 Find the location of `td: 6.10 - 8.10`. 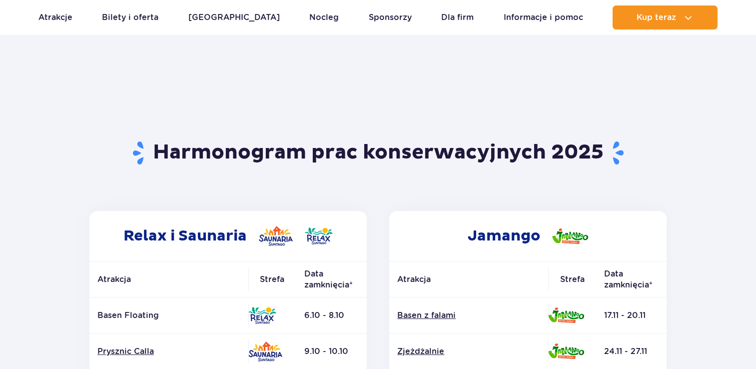

td: 6.10 - 8.10 is located at coordinates (331, 315).